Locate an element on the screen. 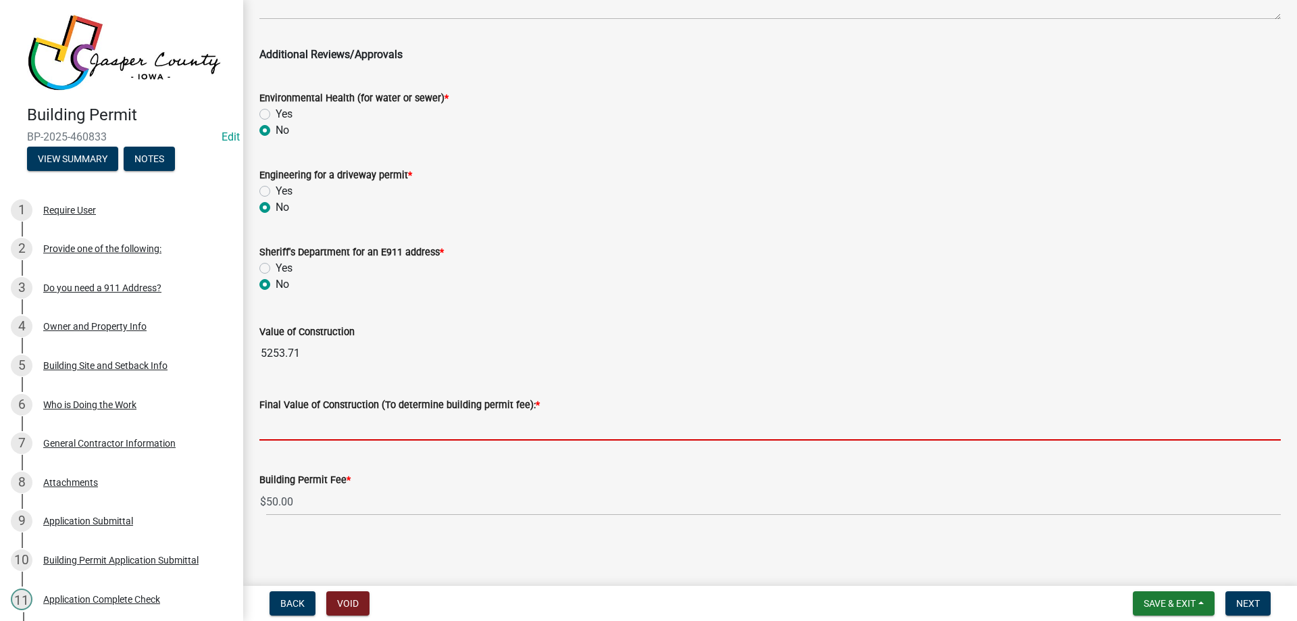 The width and height of the screenshot is (1297, 621). div: 7 is located at coordinates (22, 443).